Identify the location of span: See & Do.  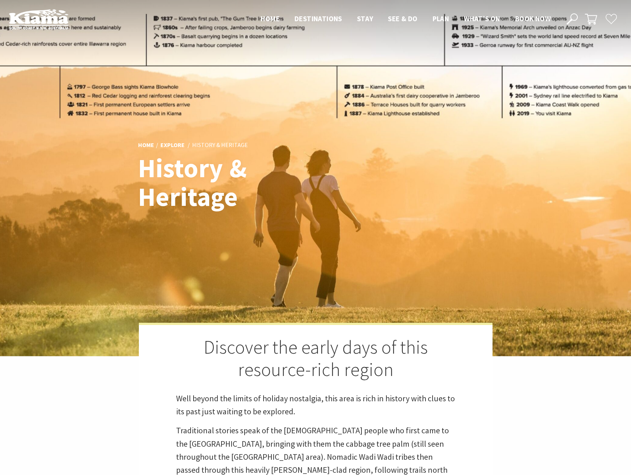
(402, 19).